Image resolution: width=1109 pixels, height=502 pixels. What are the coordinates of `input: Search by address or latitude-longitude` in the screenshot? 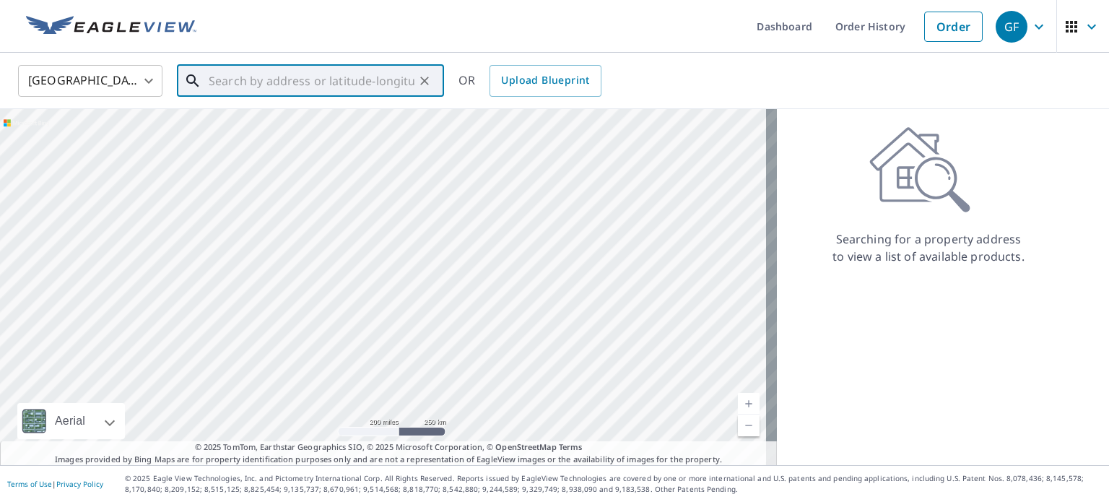 It's located at (311, 81).